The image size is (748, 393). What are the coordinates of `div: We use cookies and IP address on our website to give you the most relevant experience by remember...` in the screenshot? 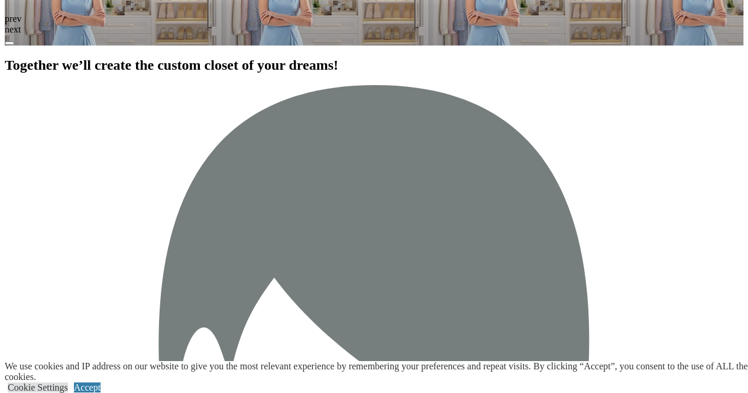 It's located at (376, 372).